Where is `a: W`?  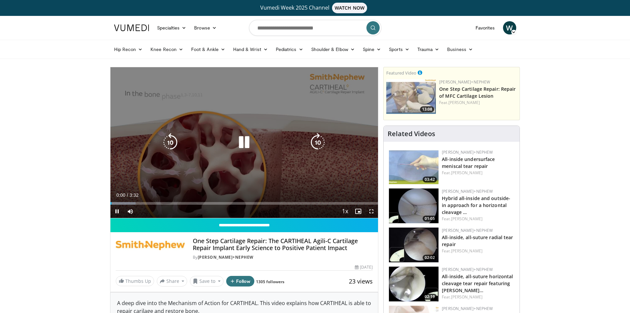
a: W is located at coordinates (510, 28).